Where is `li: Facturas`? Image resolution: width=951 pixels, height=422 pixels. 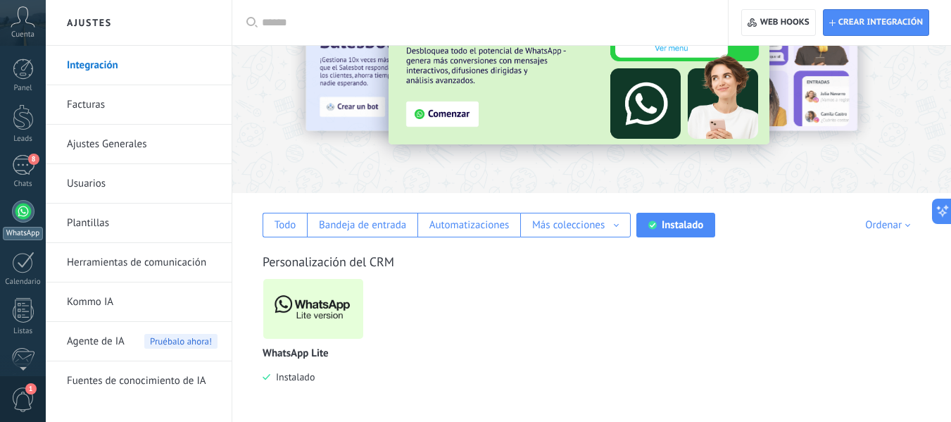 li: Facturas is located at coordinates (139, 105).